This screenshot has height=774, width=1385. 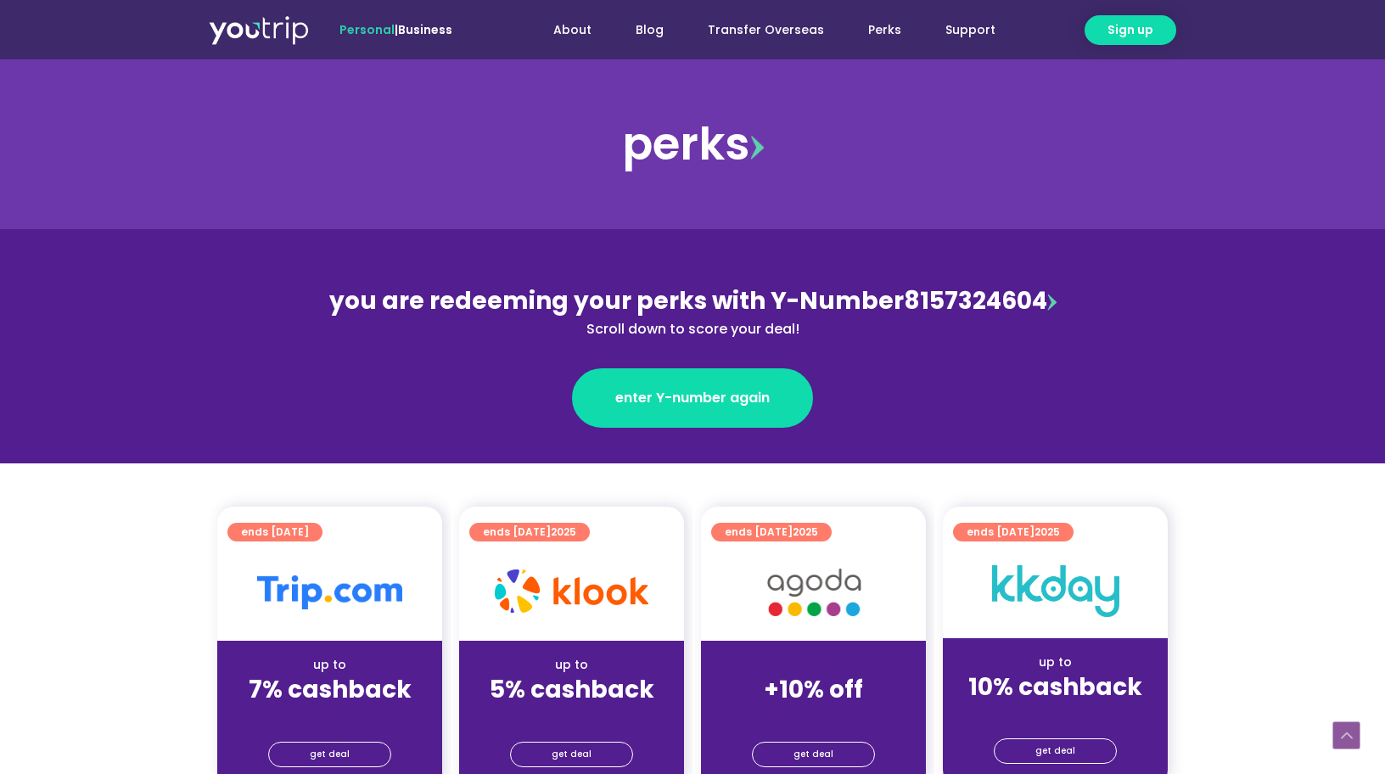 What do you see at coordinates (616, 300) in the screenshot?
I see `span: you are redeeming your perks with Y-Number` at bounding box center [616, 300].